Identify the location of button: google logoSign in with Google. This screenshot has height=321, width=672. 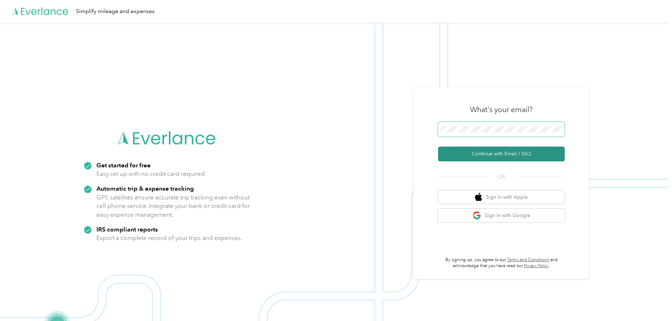
(501, 215).